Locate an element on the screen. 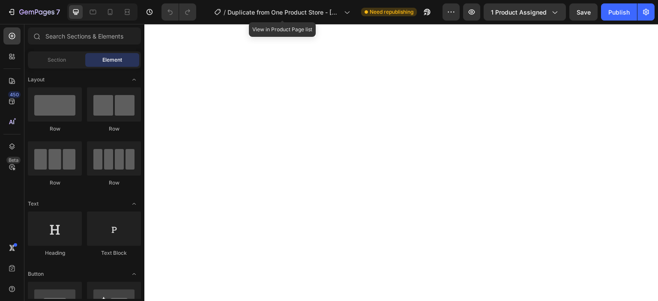  span: Section is located at coordinates (57, 60).